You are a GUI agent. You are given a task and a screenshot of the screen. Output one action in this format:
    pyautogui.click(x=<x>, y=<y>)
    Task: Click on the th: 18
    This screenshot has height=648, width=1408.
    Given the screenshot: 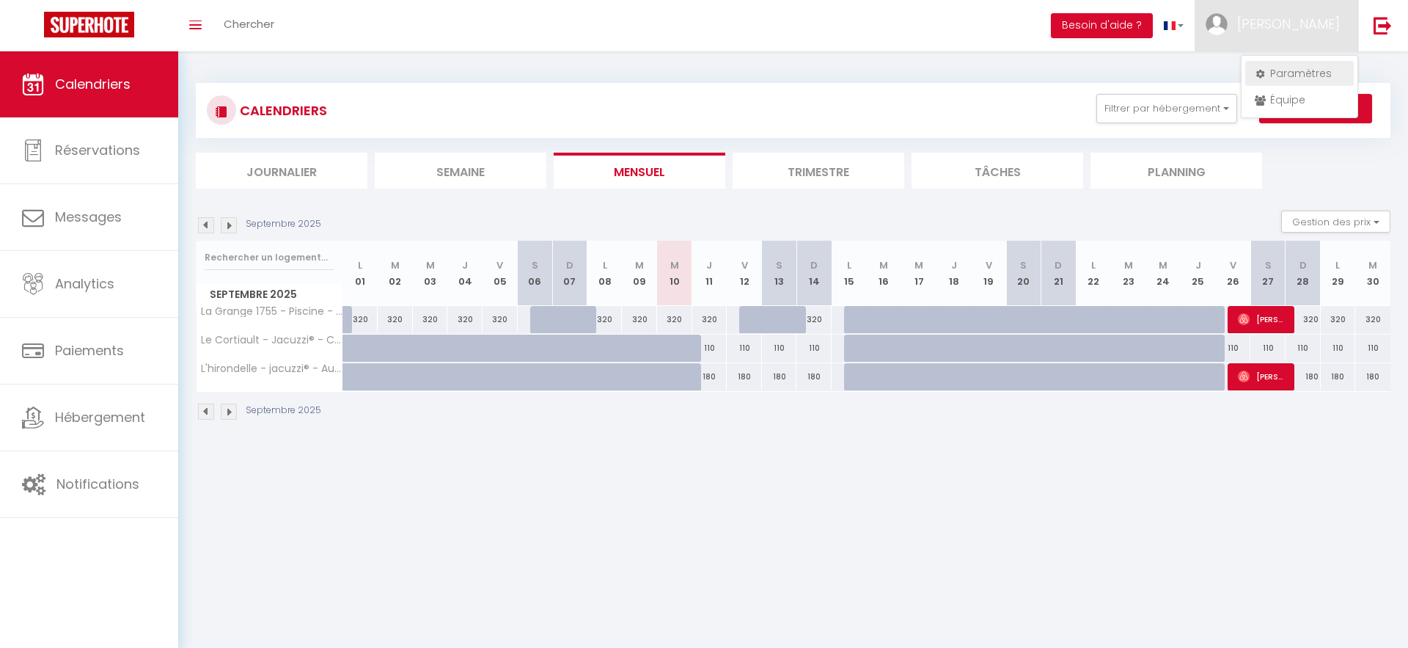 What is the action you would take?
    pyautogui.click(x=954, y=273)
    